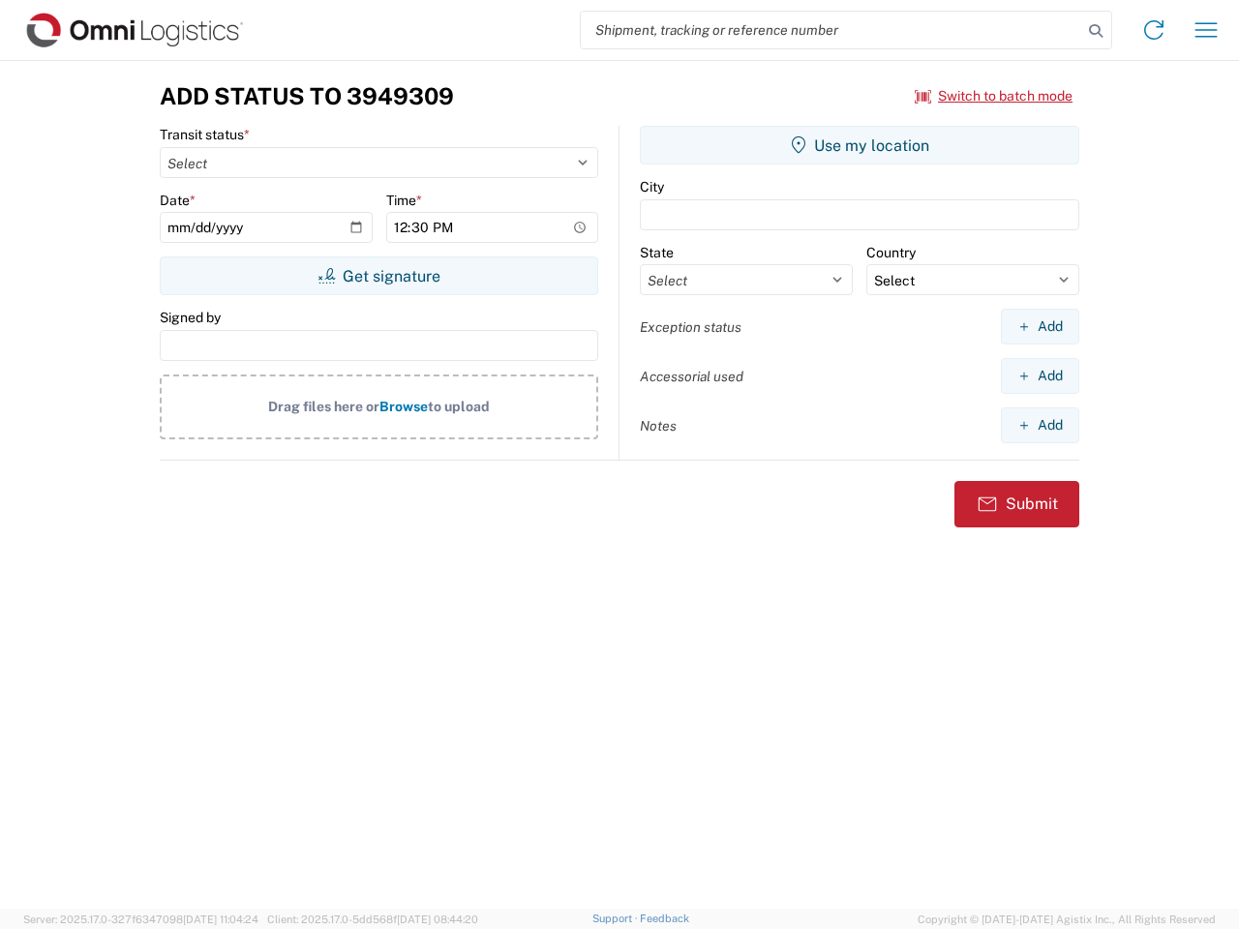 Image resolution: width=1239 pixels, height=929 pixels. Describe the element at coordinates (859, 145) in the screenshot. I see `button: Use my location` at that location.